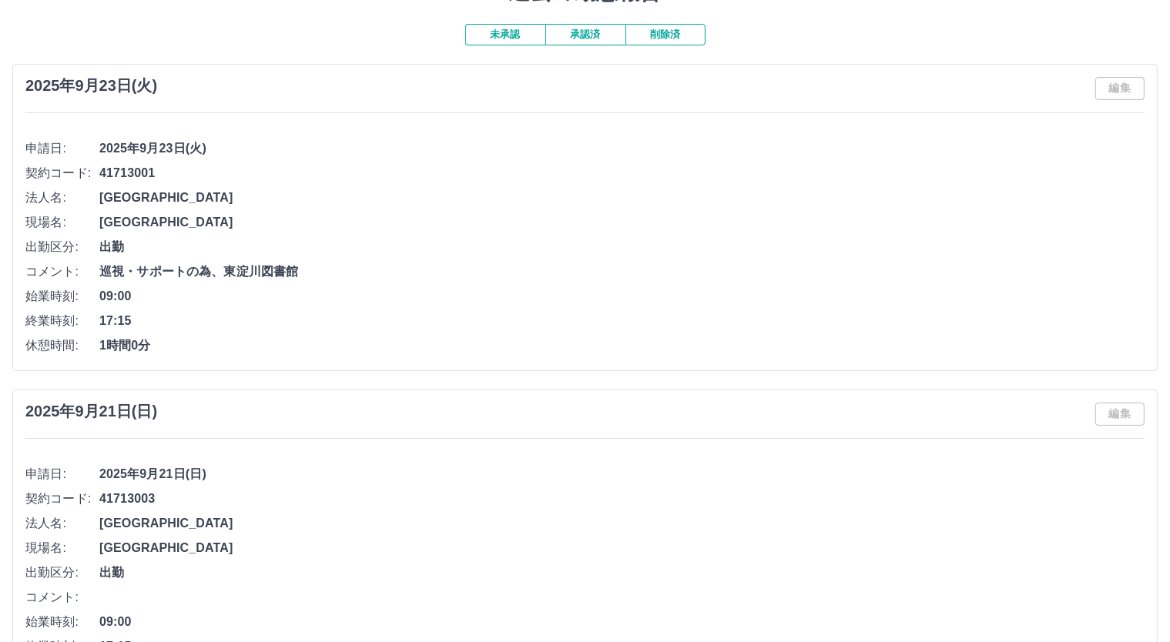 Image resolution: width=1170 pixels, height=642 pixels. What do you see at coordinates (666, 35) in the screenshot?
I see `button: 削除済` at bounding box center [666, 35].